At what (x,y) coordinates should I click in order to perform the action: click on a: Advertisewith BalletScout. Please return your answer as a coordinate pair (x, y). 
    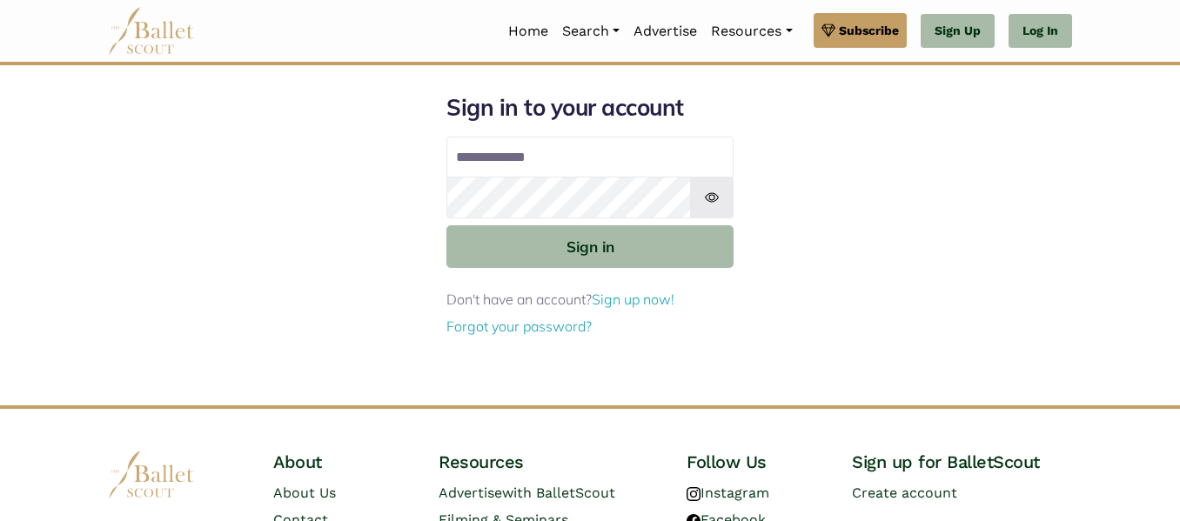
    Looking at the image, I should click on (526, 492).